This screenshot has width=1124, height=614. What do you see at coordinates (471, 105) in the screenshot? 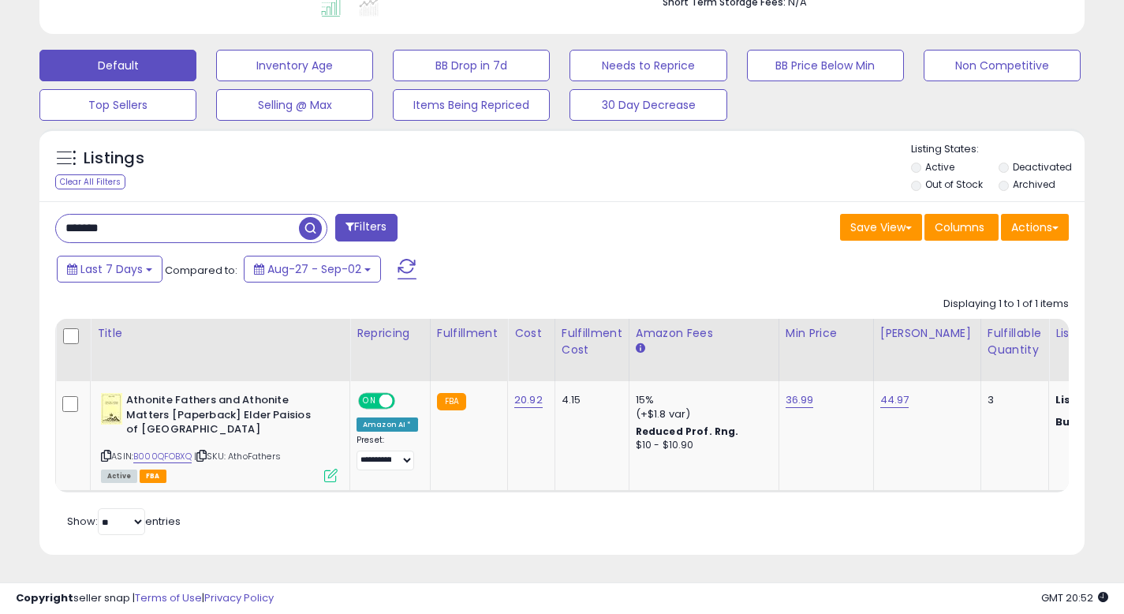
I see `button: Items Being Repriced` at bounding box center [471, 105].